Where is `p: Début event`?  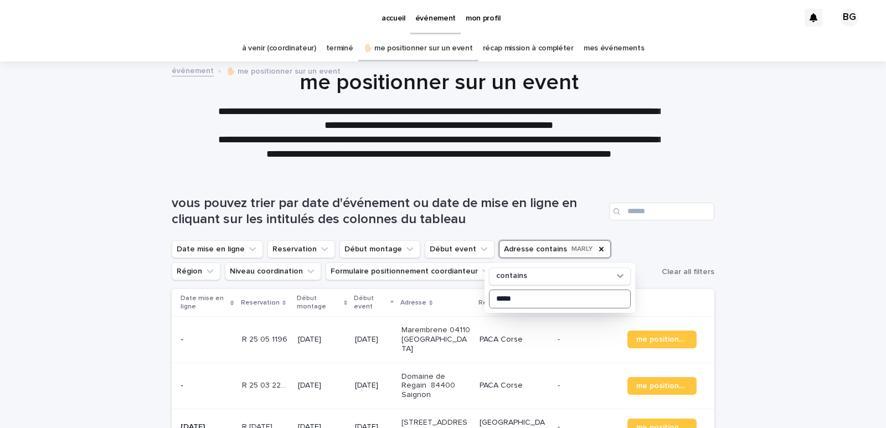
p: Début event is located at coordinates (370, 302).